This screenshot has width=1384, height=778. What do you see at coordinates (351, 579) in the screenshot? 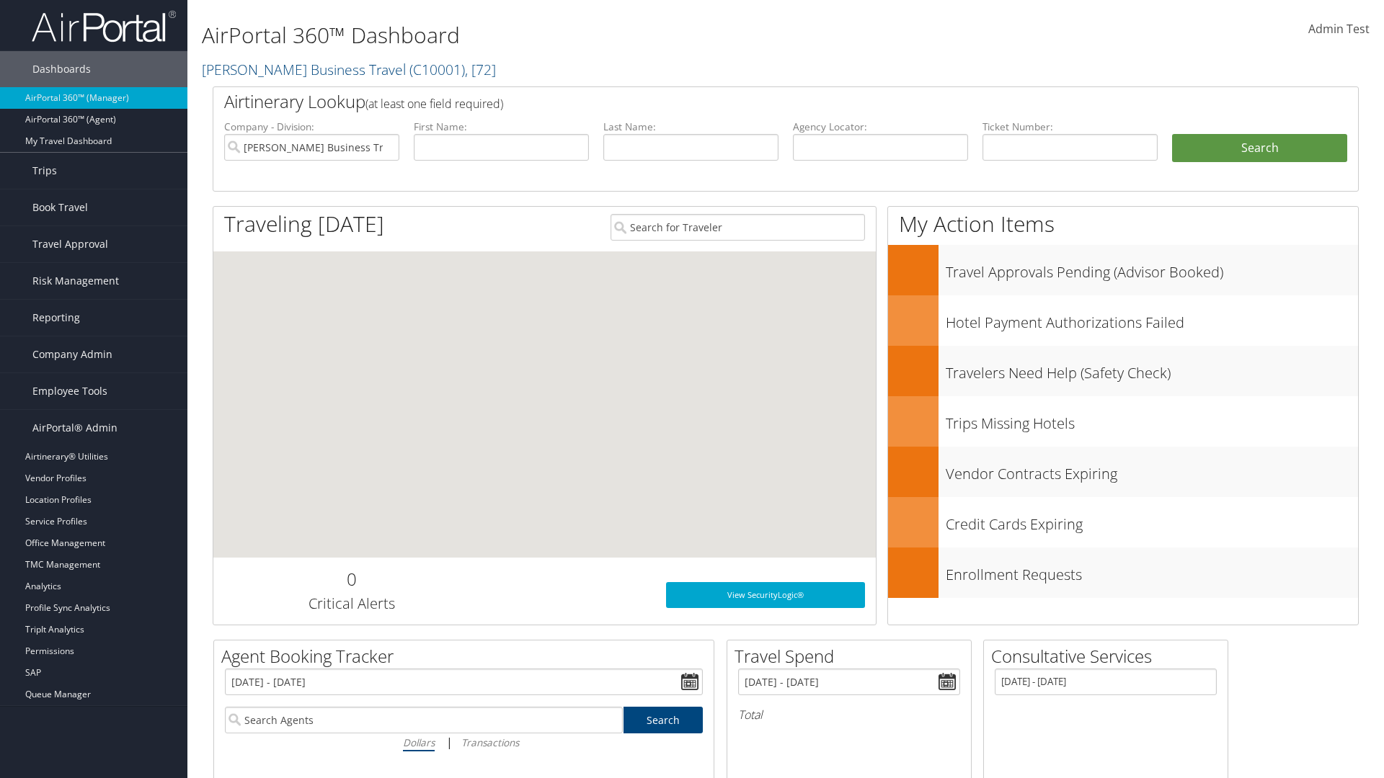
I see `h2: 0` at bounding box center [351, 579].